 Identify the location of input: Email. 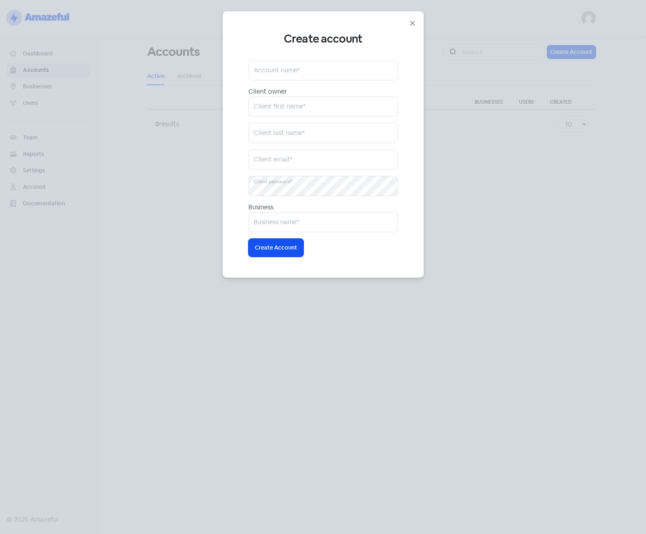
(323, 160).